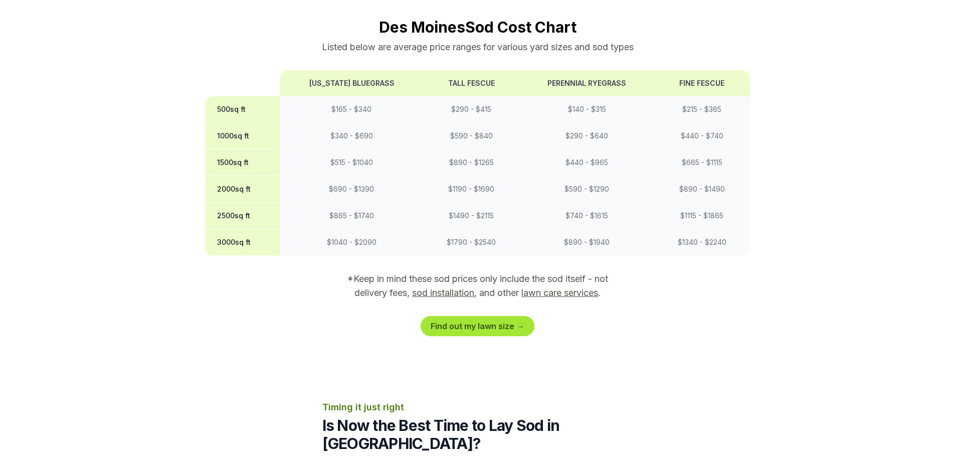 This screenshot has height=457, width=955. Describe the element at coordinates (351, 242) in the screenshot. I see `td: $ 1040 - $ 2090` at that location.